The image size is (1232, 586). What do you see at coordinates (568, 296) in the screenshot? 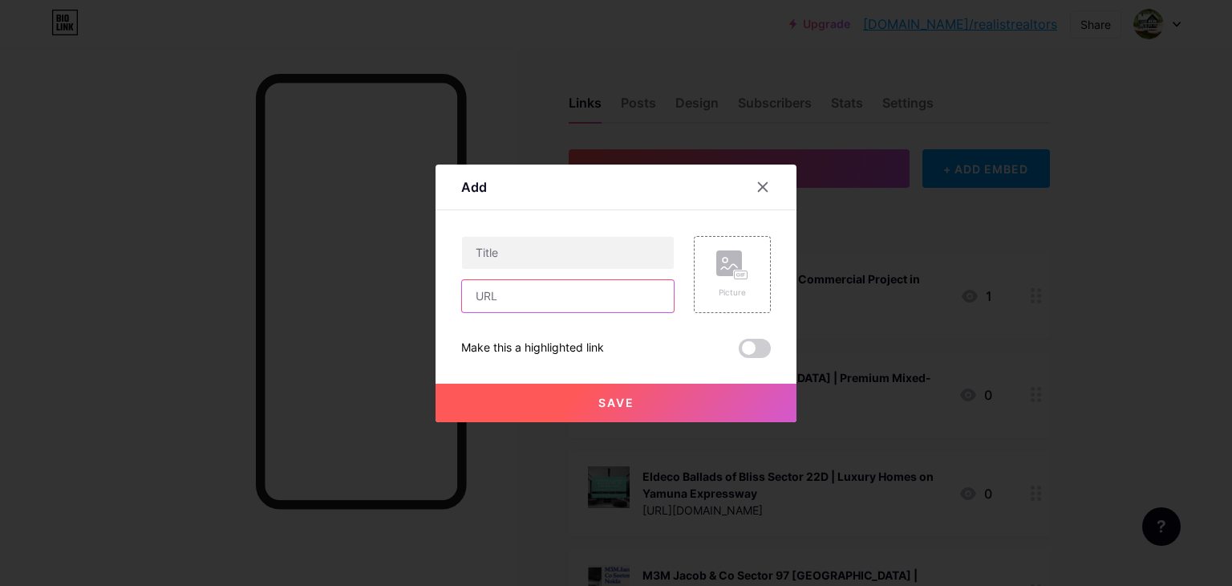
I see `input: URL` at bounding box center [568, 296].